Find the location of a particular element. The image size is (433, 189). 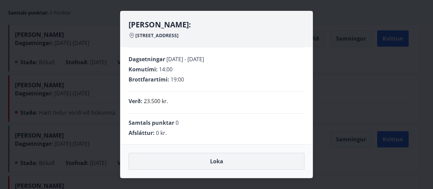

span: Verð : is located at coordinates (135, 101).